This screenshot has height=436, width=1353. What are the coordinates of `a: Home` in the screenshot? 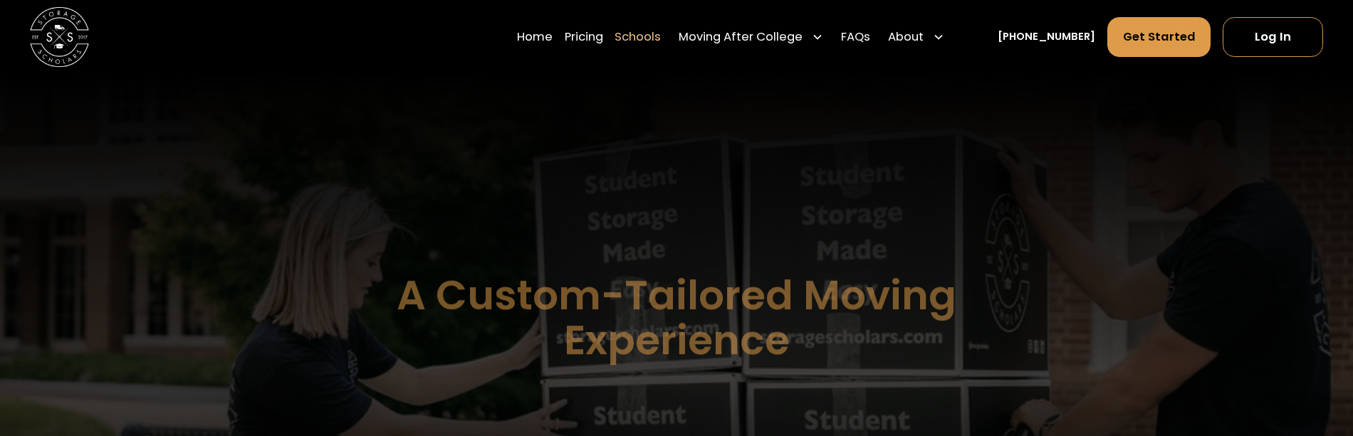 It's located at (535, 37).